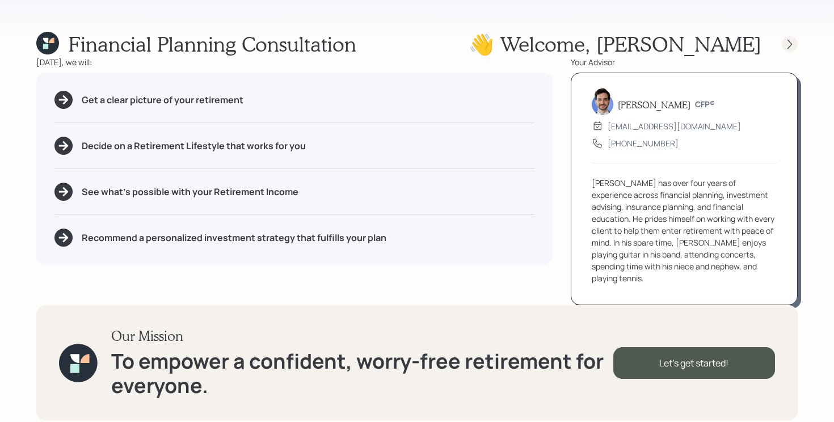 This screenshot has width=834, height=422. What do you see at coordinates (194, 146) in the screenshot?
I see `h5: Decide on a Retirement Lifestyle that works for you` at bounding box center [194, 146].